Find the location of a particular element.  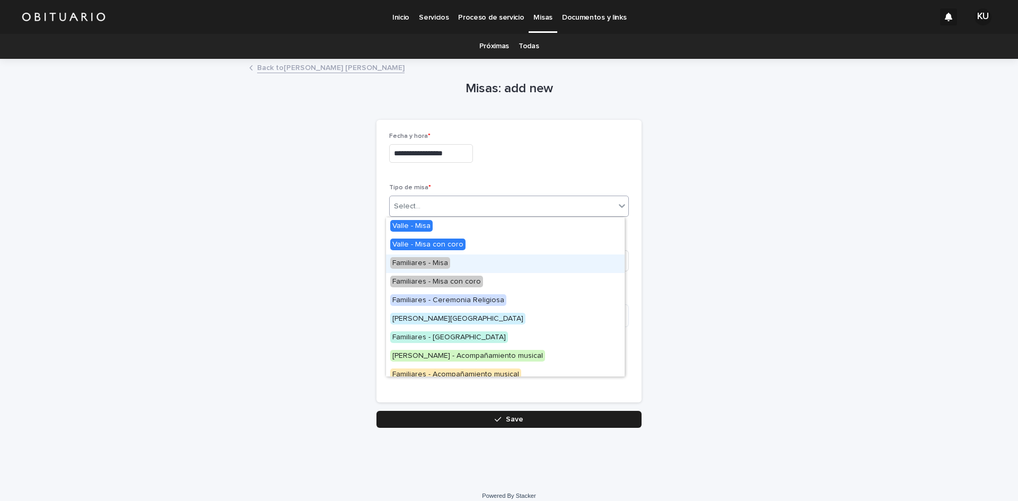

a: Todas is located at coordinates (528, 46).